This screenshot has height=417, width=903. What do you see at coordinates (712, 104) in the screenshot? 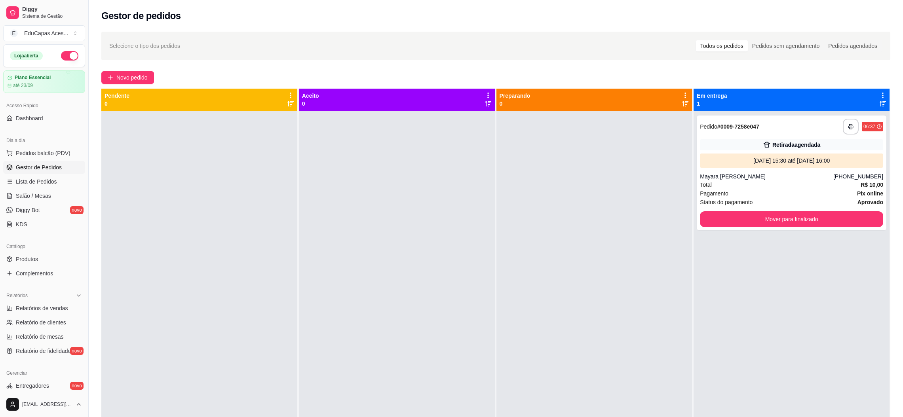
I see `p: 1` at bounding box center [712, 104].